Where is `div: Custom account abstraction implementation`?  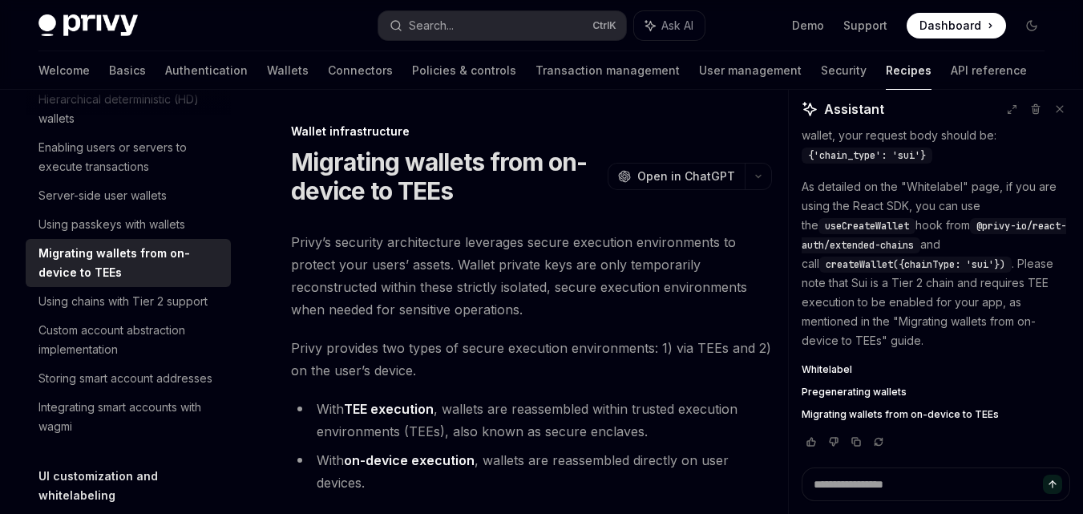
div: Custom account abstraction implementation is located at coordinates (130, 340).